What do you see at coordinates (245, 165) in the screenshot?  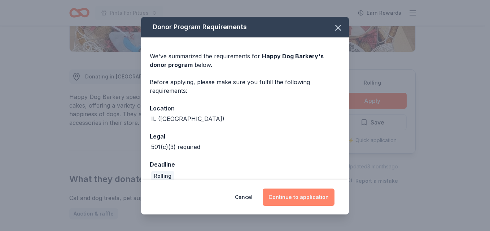 I see `div: Deadline` at bounding box center [245, 165].